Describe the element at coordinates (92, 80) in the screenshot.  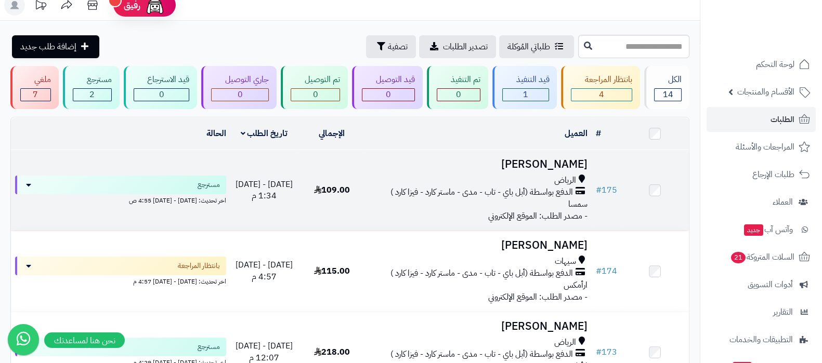
I see `div: مسترجع` at that location.